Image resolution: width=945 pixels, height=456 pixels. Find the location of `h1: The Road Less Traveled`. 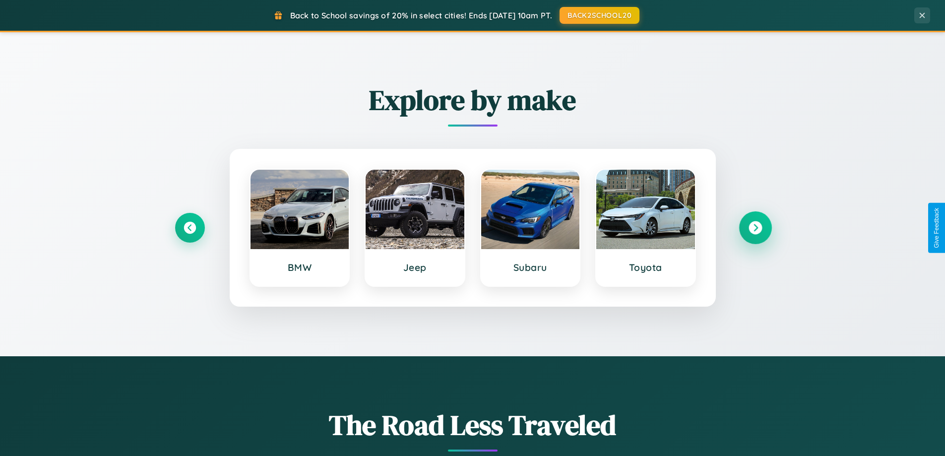

h1: The Road Less Traveled is located at coordinates (473, 425).